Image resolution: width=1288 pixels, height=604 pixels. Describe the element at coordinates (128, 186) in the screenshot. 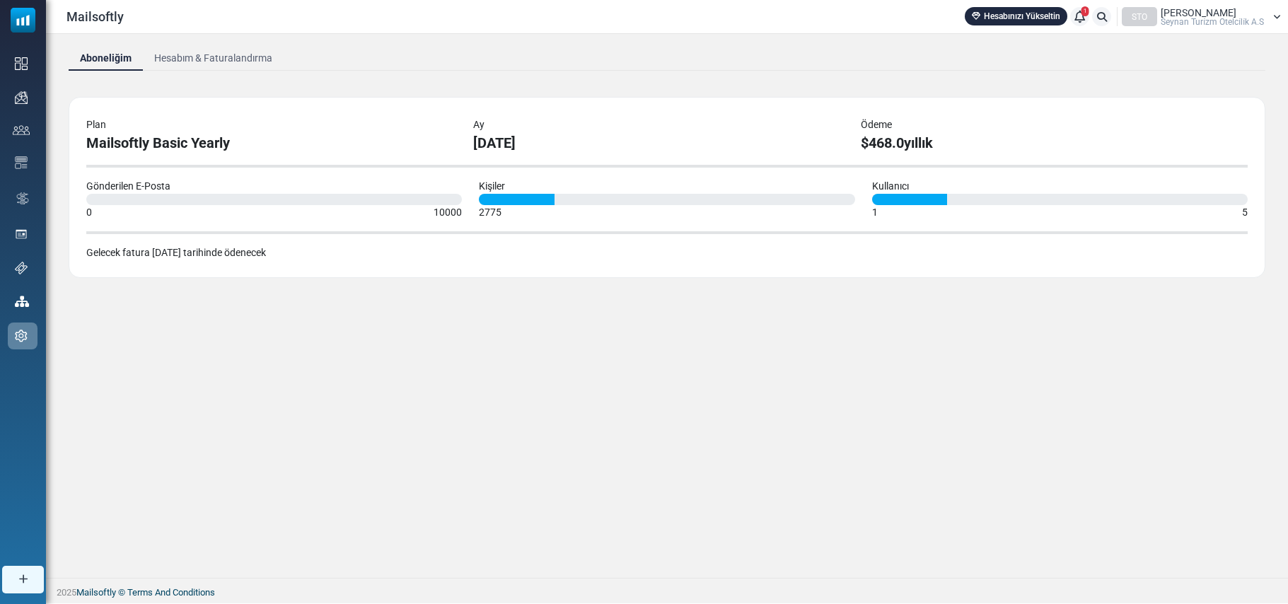

I see `span: Gönderilen E-Posta` at that location.